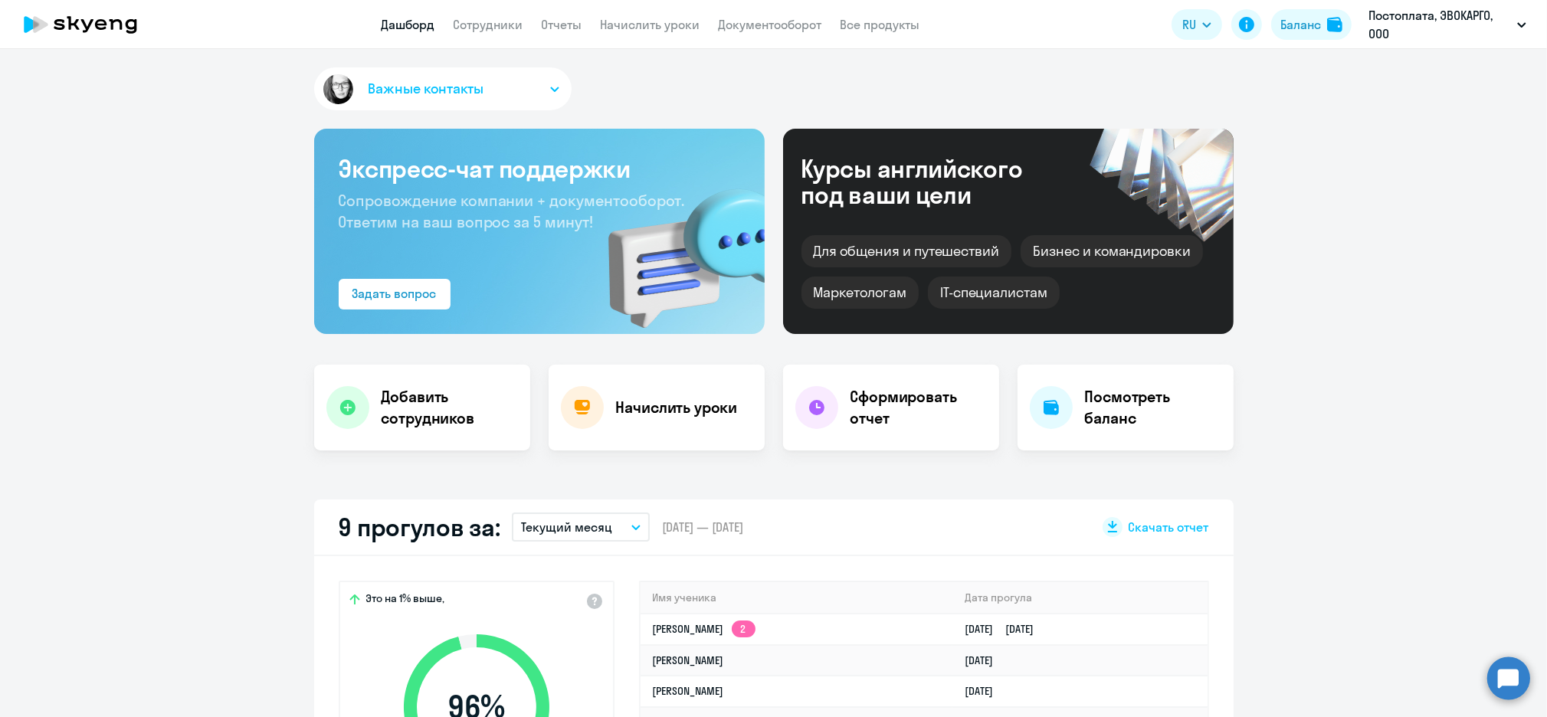 This screenshot has height=717, width=1547. Describe the element at coordinates (676, 408) in the screenshot. I see `h4: Начислить уроки` at that location.